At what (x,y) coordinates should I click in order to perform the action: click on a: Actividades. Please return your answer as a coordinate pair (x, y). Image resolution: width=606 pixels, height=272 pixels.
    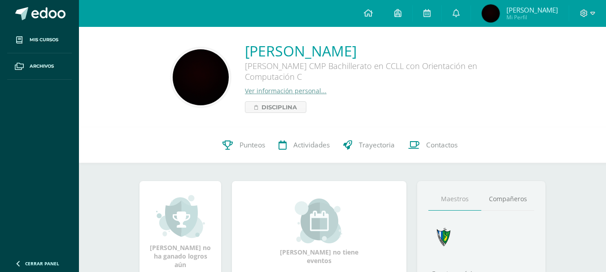
    Looking at the image, I should click on (304, 145).